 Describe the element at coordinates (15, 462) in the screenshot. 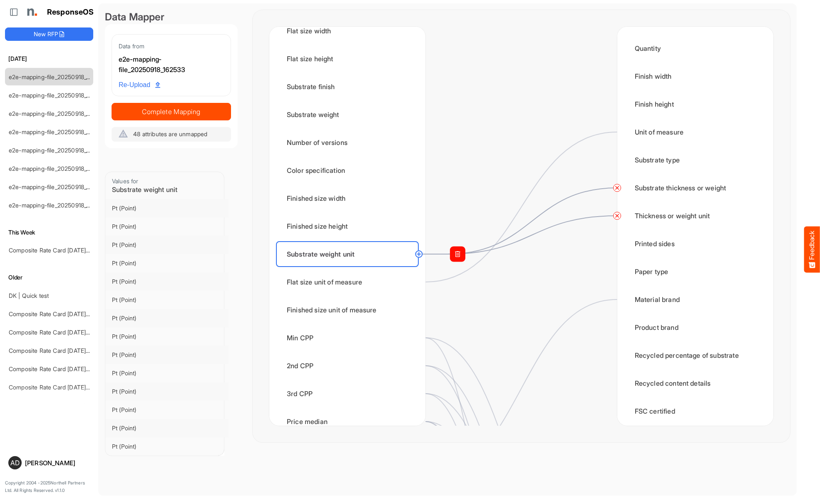

I see `span: AD` at that location.